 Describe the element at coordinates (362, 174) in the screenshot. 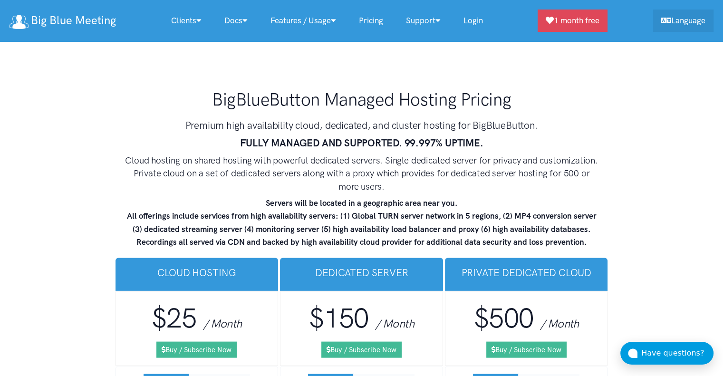

I see `h4: Cloud hosting on shared hosting with powerful dedicated servers. Single dedicated server for priv...` at that location.